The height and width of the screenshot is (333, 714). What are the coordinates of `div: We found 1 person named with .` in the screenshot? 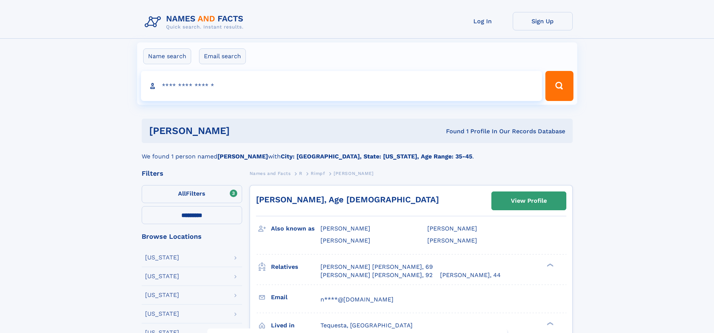 It's located at (357, 152).